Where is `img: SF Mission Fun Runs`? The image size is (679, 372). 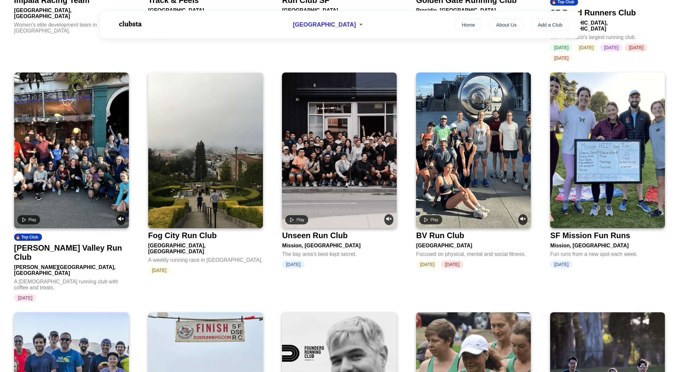
img: SF Mission Fun Runs is located at coordinates (607, 150).